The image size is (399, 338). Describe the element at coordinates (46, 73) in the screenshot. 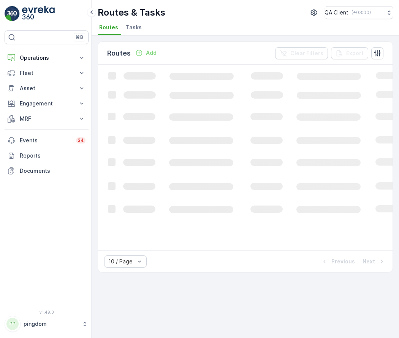

I see `p: Fleet` at that location.